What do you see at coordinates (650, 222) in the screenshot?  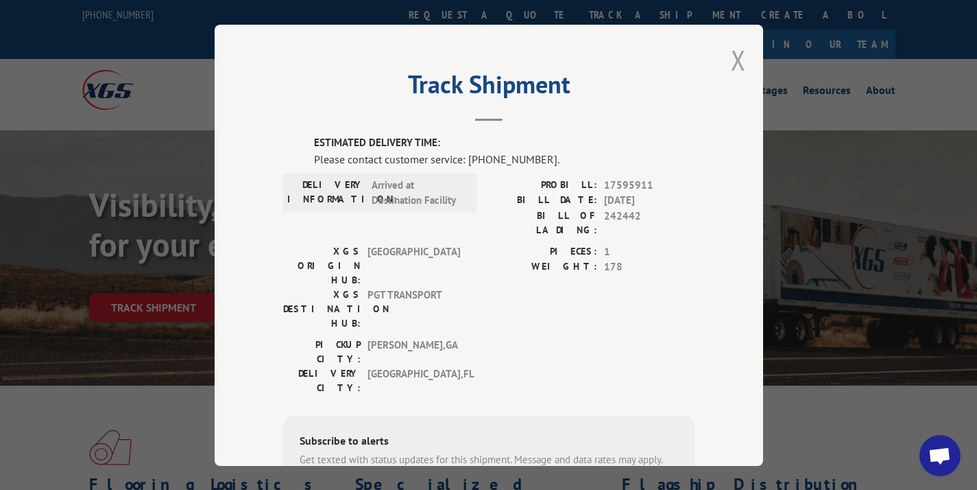 I see `span: 242442` at bounding box center [650, 222].